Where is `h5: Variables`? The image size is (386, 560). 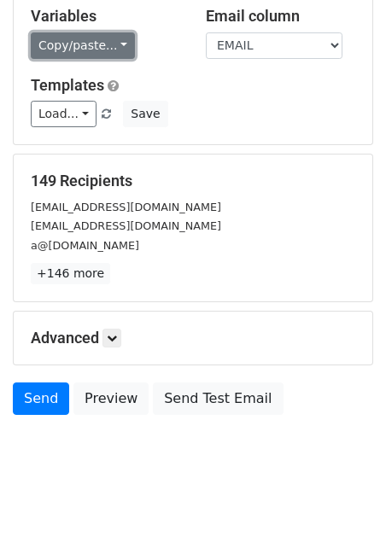 h5: Variables is located at coordinates (105, 16).